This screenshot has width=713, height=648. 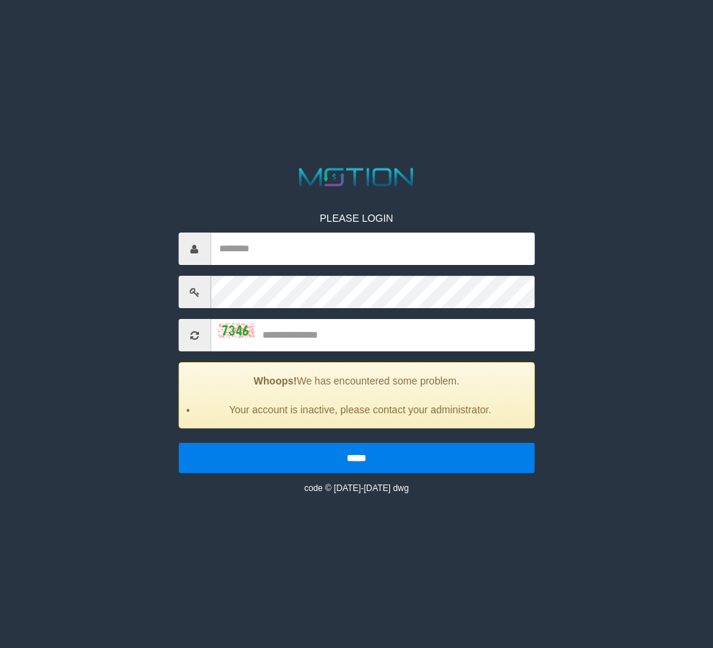 I want to click on strong: Whoops!, so click(x=275, y=381).